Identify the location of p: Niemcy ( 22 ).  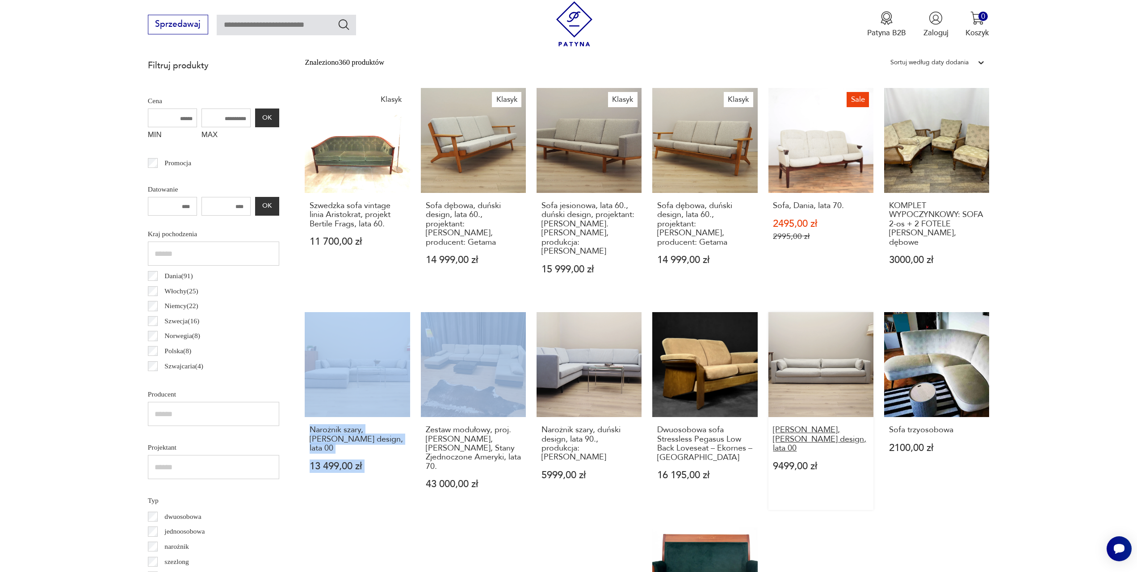
(181, 306).